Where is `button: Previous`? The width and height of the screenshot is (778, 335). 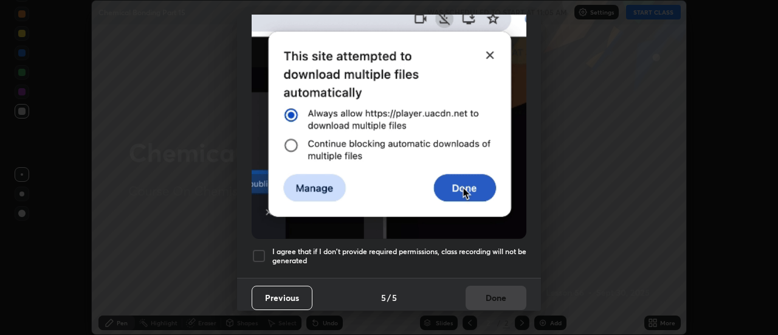
button: Previous is located at coordinates (282, 298).